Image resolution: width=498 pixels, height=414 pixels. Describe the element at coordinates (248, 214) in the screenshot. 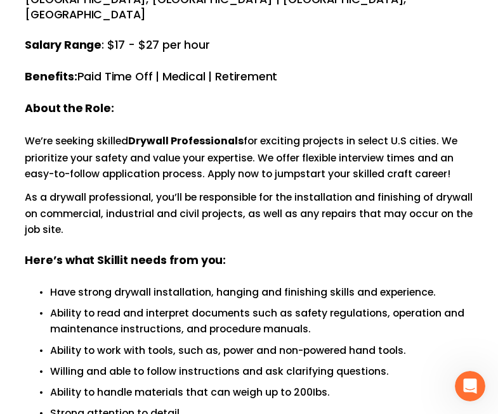

I see `p: As a drywall professional, you’ll be responsible for the installation and finishing of drywall on...` at that location.